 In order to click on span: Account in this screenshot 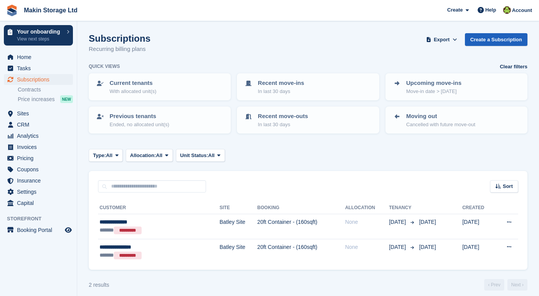, I will do `click(522, 10)`.